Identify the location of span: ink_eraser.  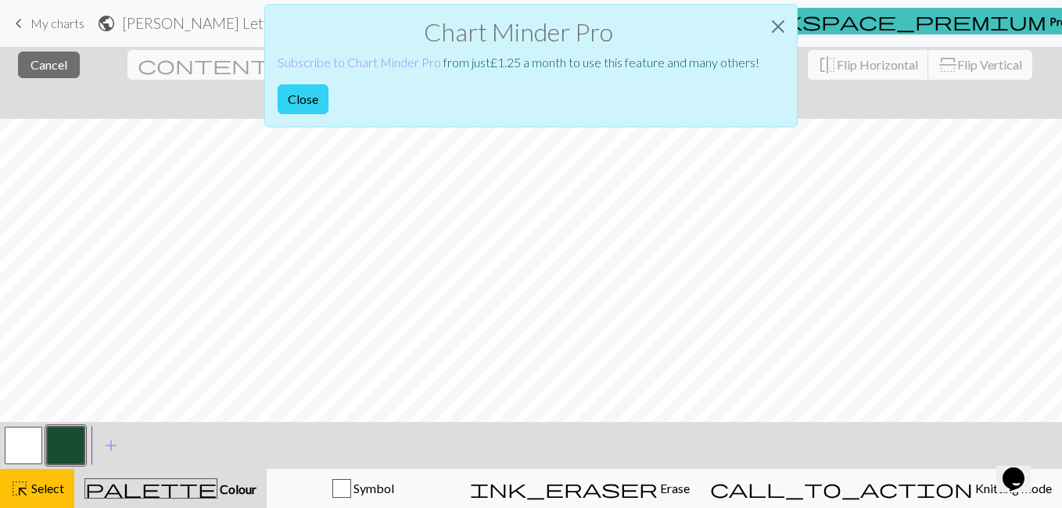
(564, 489).